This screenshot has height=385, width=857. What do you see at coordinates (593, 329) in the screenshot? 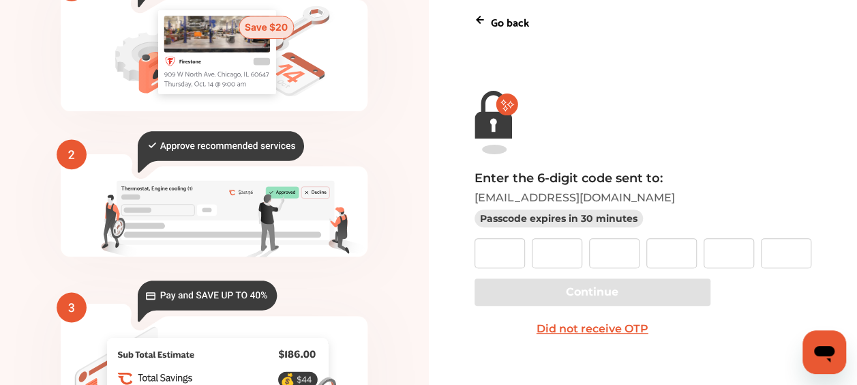
I see `button: Did not receive OTP` at bounding box center [593, 329].